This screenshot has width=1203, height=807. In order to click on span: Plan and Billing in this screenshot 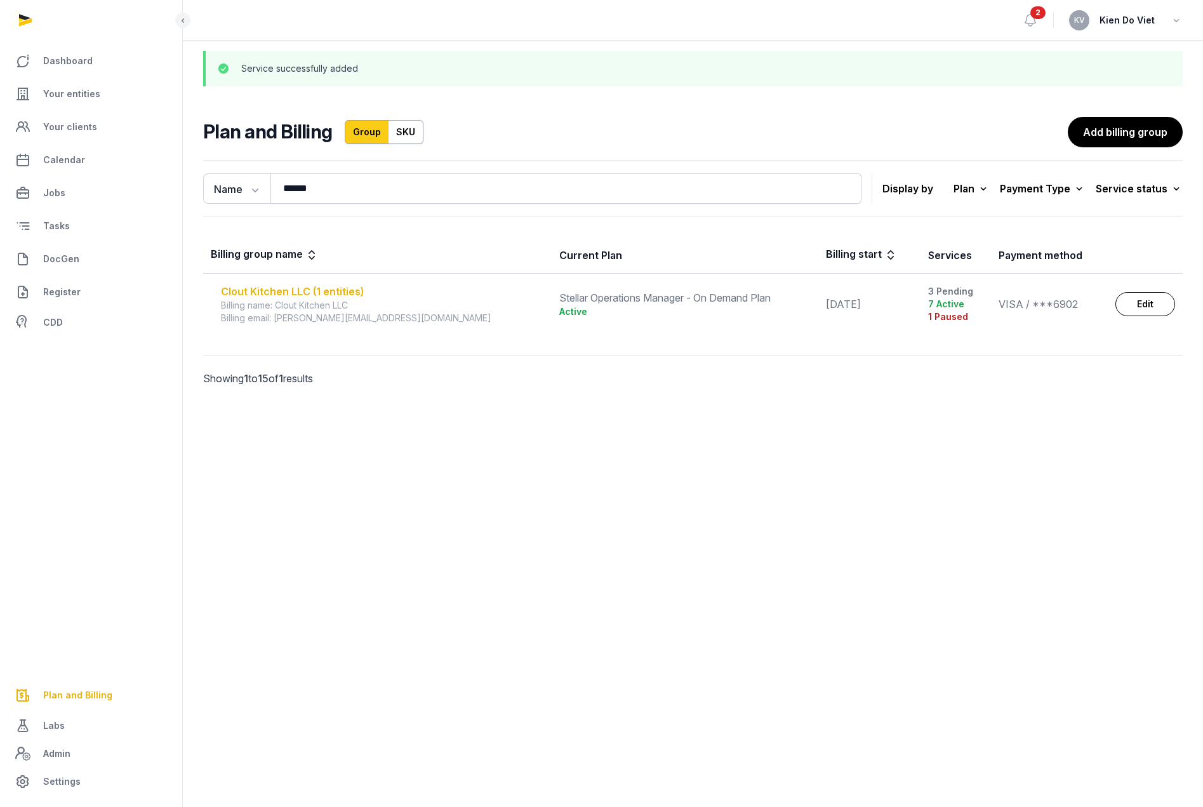, I will do `click(77, 695)`.